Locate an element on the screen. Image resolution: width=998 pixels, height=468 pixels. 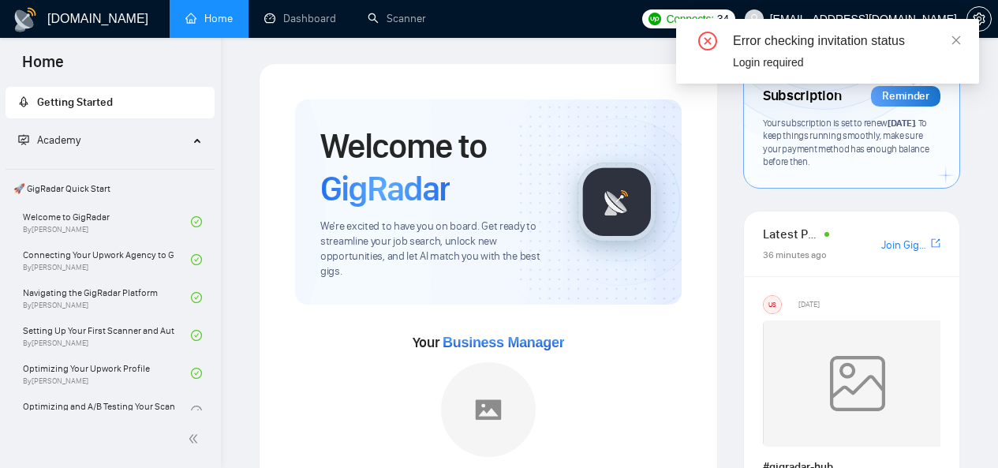
span: close is located at coordinates (956, 40).